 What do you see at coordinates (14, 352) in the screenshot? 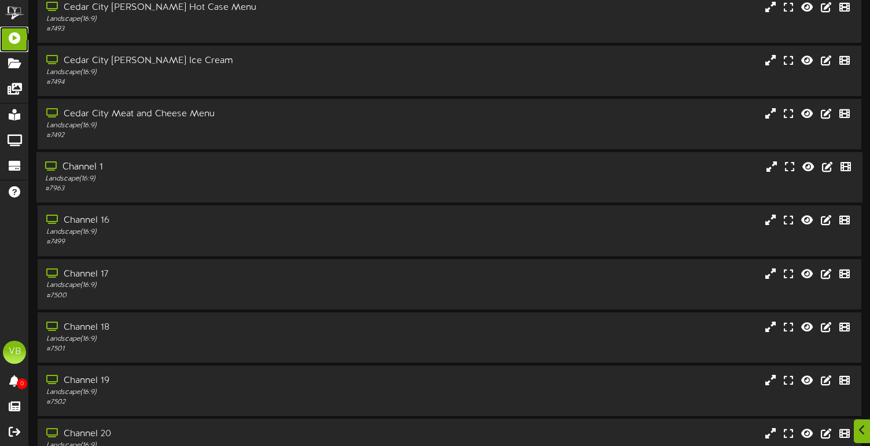
I see `div: VB` at bounding box center [14, 352].